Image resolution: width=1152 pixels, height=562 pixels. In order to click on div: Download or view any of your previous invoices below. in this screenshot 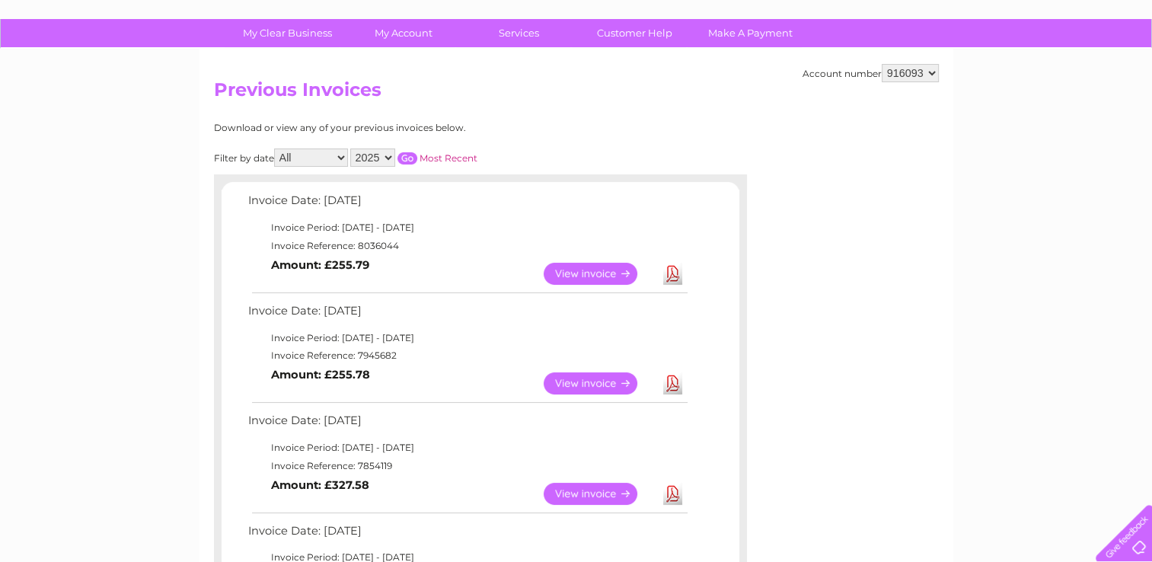, I will do `click(413, 128)`.